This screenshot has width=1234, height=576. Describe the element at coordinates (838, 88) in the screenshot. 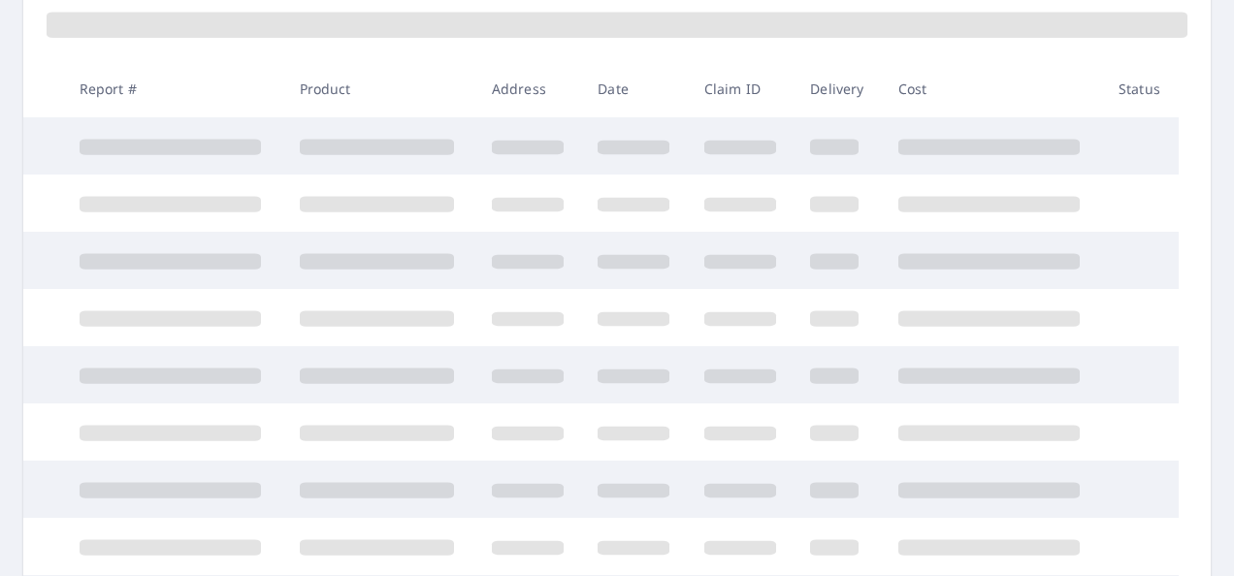

I see `th: Delivery` at that location.